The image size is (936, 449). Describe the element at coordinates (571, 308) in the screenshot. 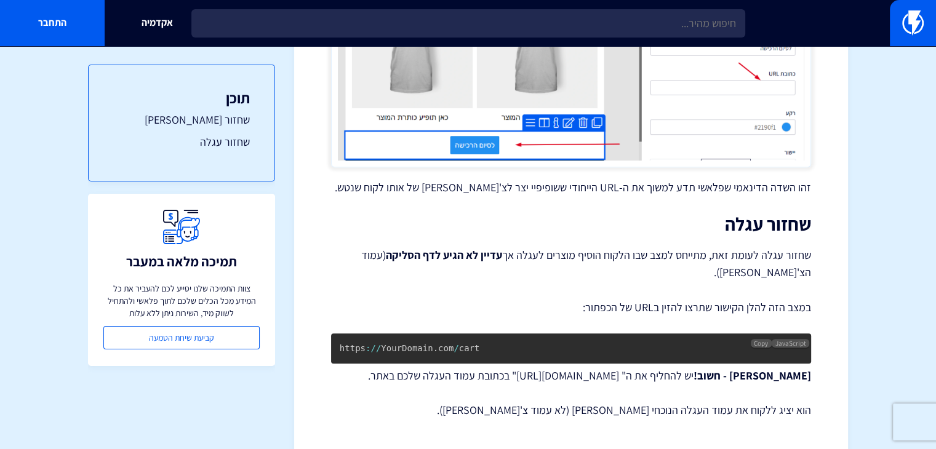

I see `p: במצב הזה להלן הקישור שתרצו להזין בURL של הכפתור:` at that location.